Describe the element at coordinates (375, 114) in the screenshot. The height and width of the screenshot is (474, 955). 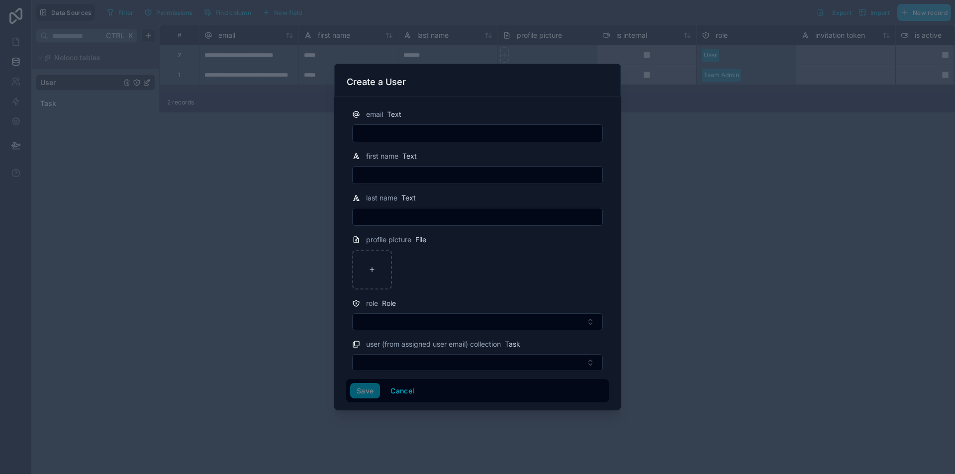
I see `span: email` at that location.